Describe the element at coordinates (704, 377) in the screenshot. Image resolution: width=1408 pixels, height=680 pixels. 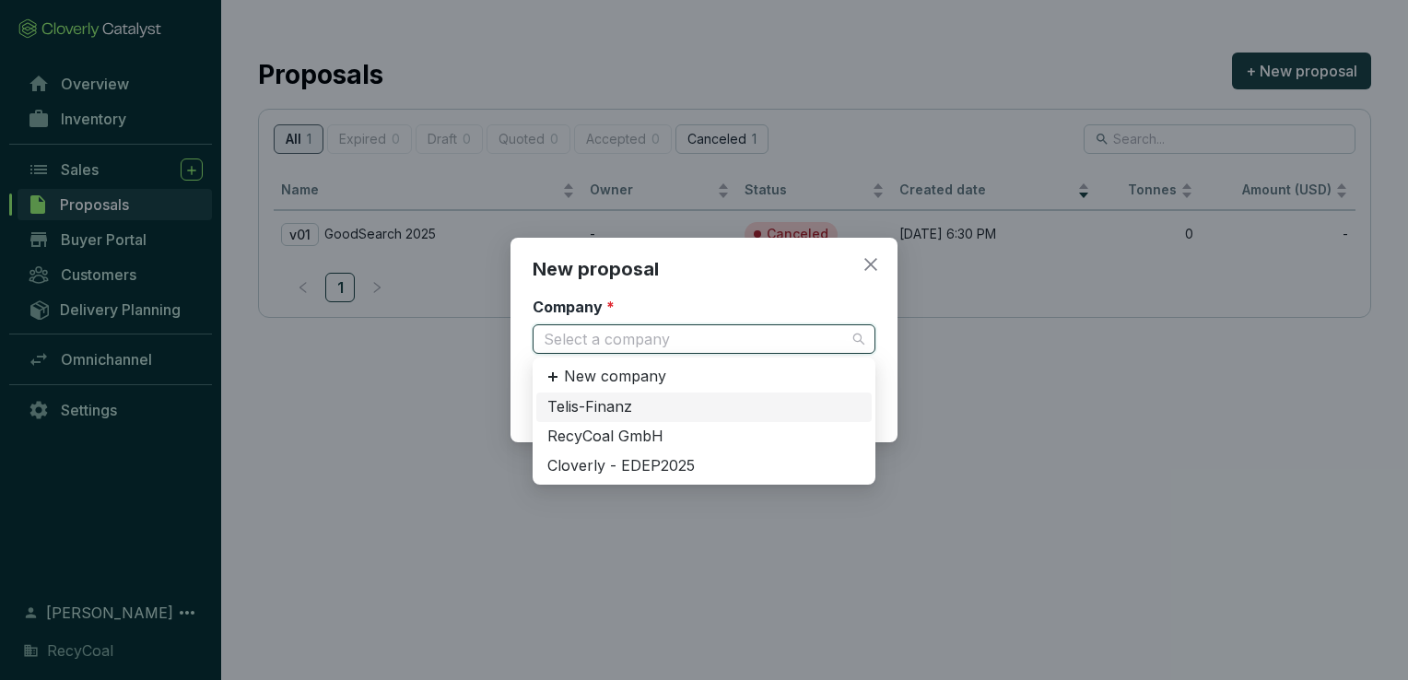
I see `div: New company` at that location.